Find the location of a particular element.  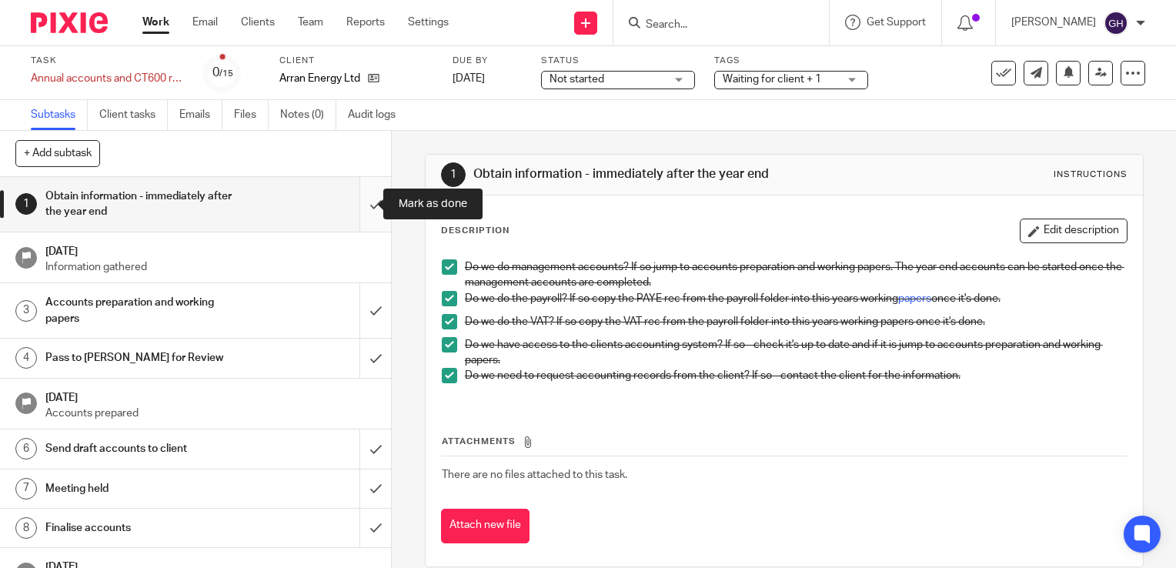

button: Edit description is located at coordinates (1073, 231).